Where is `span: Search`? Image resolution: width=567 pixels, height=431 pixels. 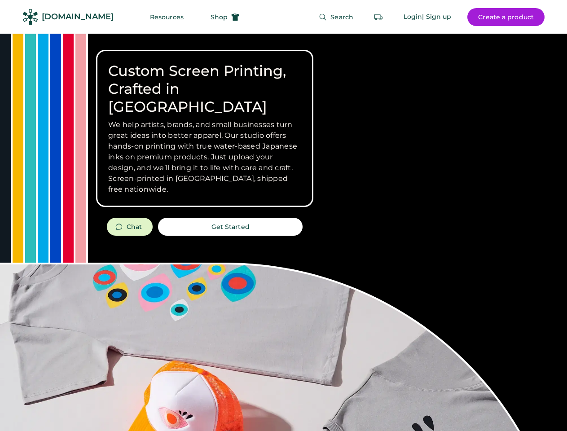 span: Search is located at coordinates (342, 17).